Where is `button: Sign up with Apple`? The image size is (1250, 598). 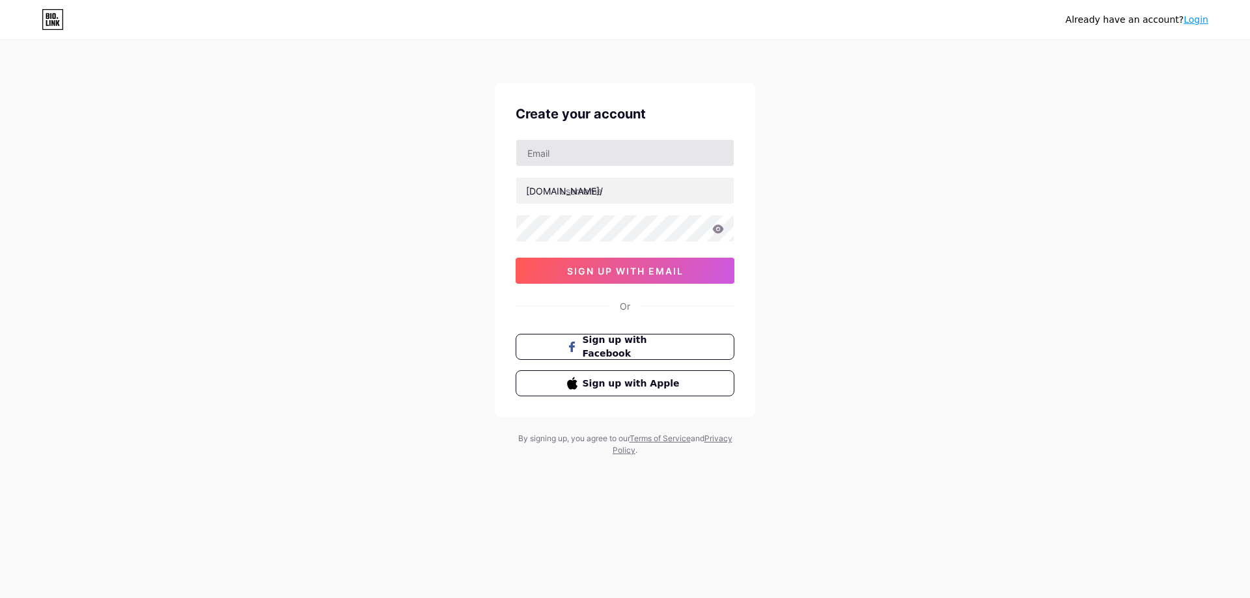 button: Sign up with Apple is located at coordinates (625, 383).